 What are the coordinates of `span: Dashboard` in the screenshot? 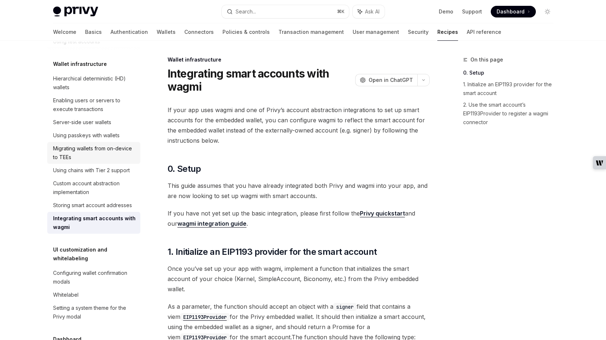 It's located at (511, 12).